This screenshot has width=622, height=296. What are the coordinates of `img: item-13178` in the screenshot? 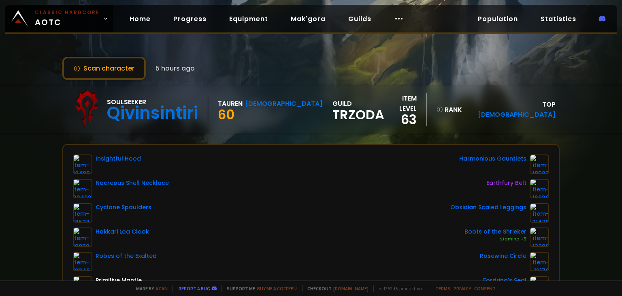 It's located at (539, 261).